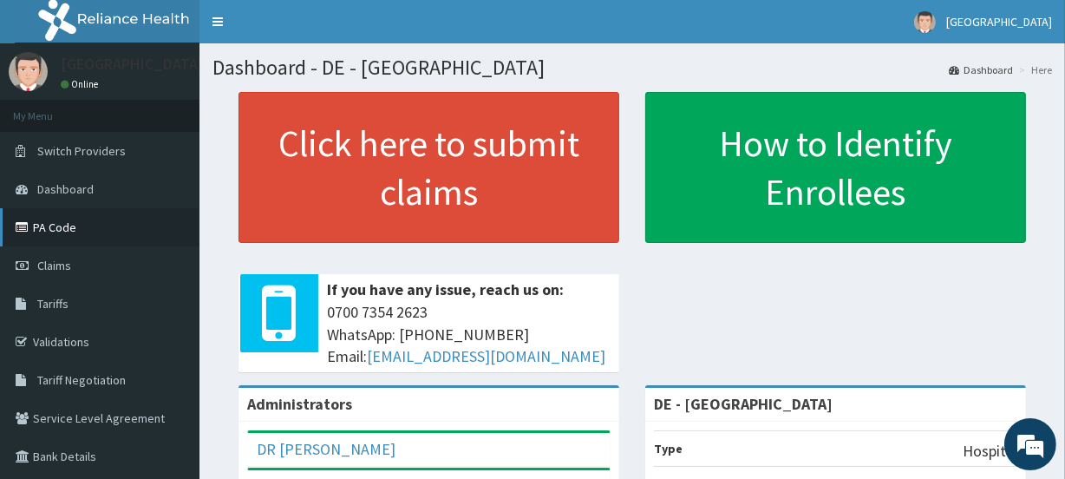 The image size is (1065, 479). What do you see at coordinates (980, 69) in the screenshot?
I see `a: Dashboard` at bounding box center [980, 69].